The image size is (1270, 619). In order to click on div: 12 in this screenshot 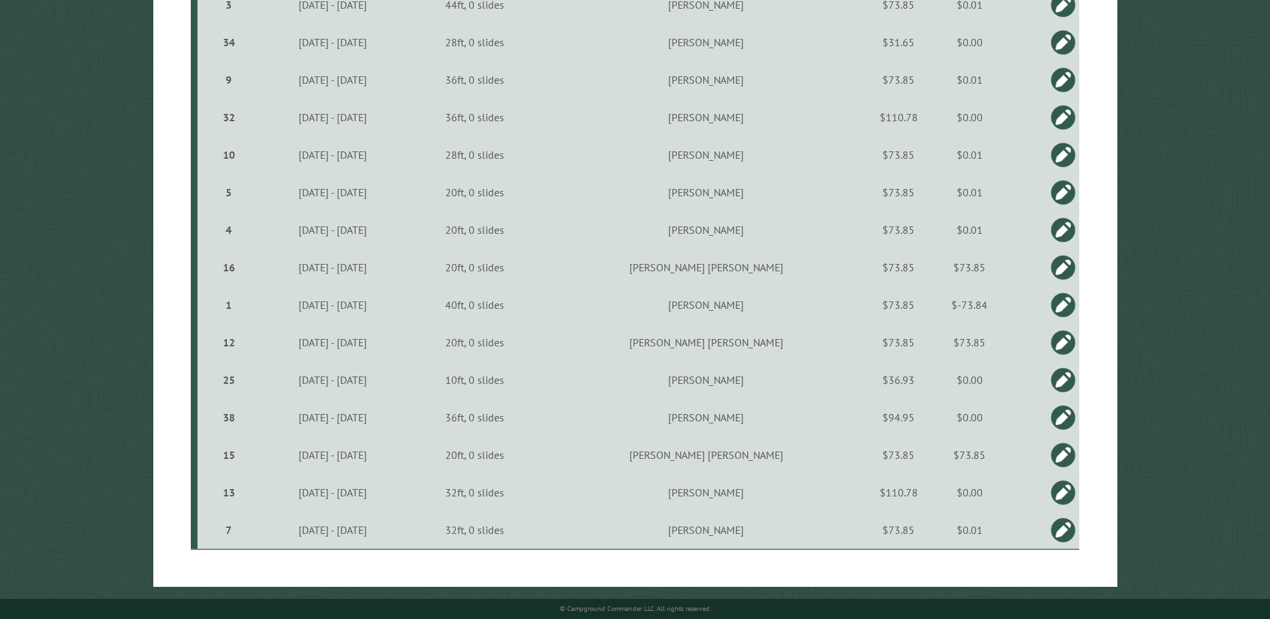, I will do `click(228, 342)`.